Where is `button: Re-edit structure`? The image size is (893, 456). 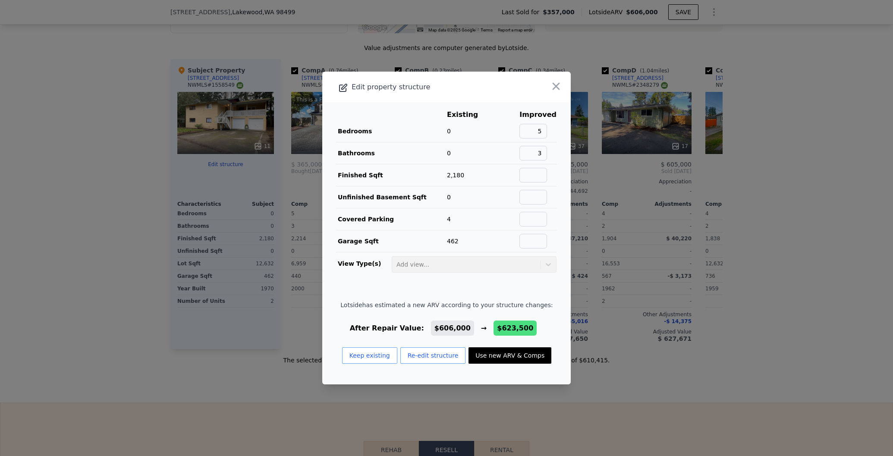
button: Re-edit structure is located at coordinates (433, 356).